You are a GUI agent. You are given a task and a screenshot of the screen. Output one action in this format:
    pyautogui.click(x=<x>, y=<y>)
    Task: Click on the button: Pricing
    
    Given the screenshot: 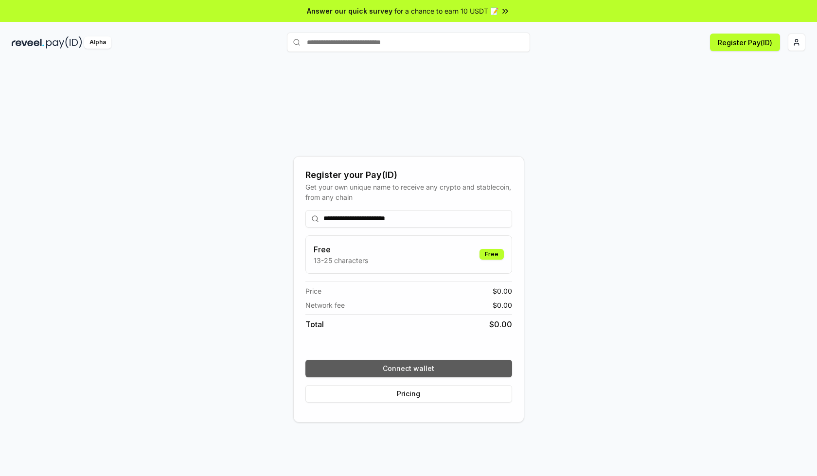 What is the action you would take?
    pyautogui.click(x=408, y=394)
    